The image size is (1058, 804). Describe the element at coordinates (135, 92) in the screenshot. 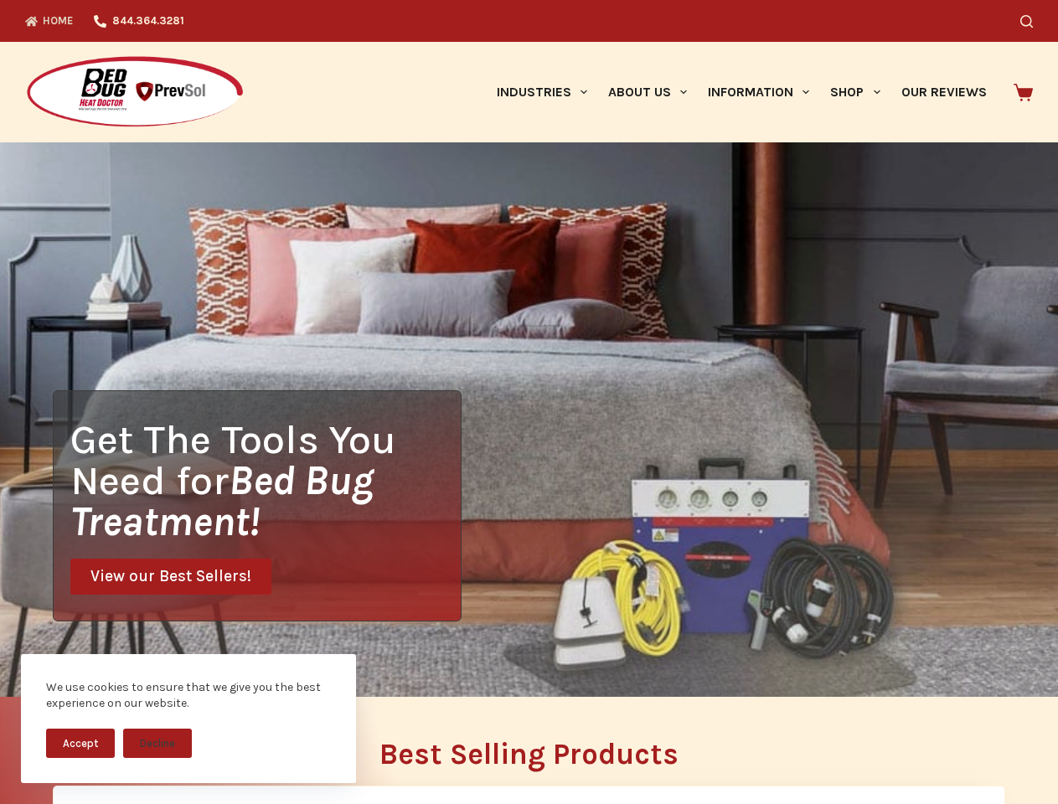

I see `img: Prevsol/Bed Bug Heat Doctor` at that location.